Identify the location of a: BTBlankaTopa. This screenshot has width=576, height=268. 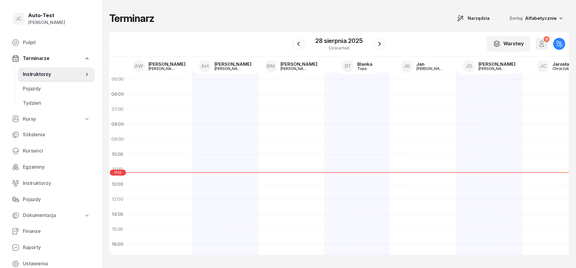
(357, 66).